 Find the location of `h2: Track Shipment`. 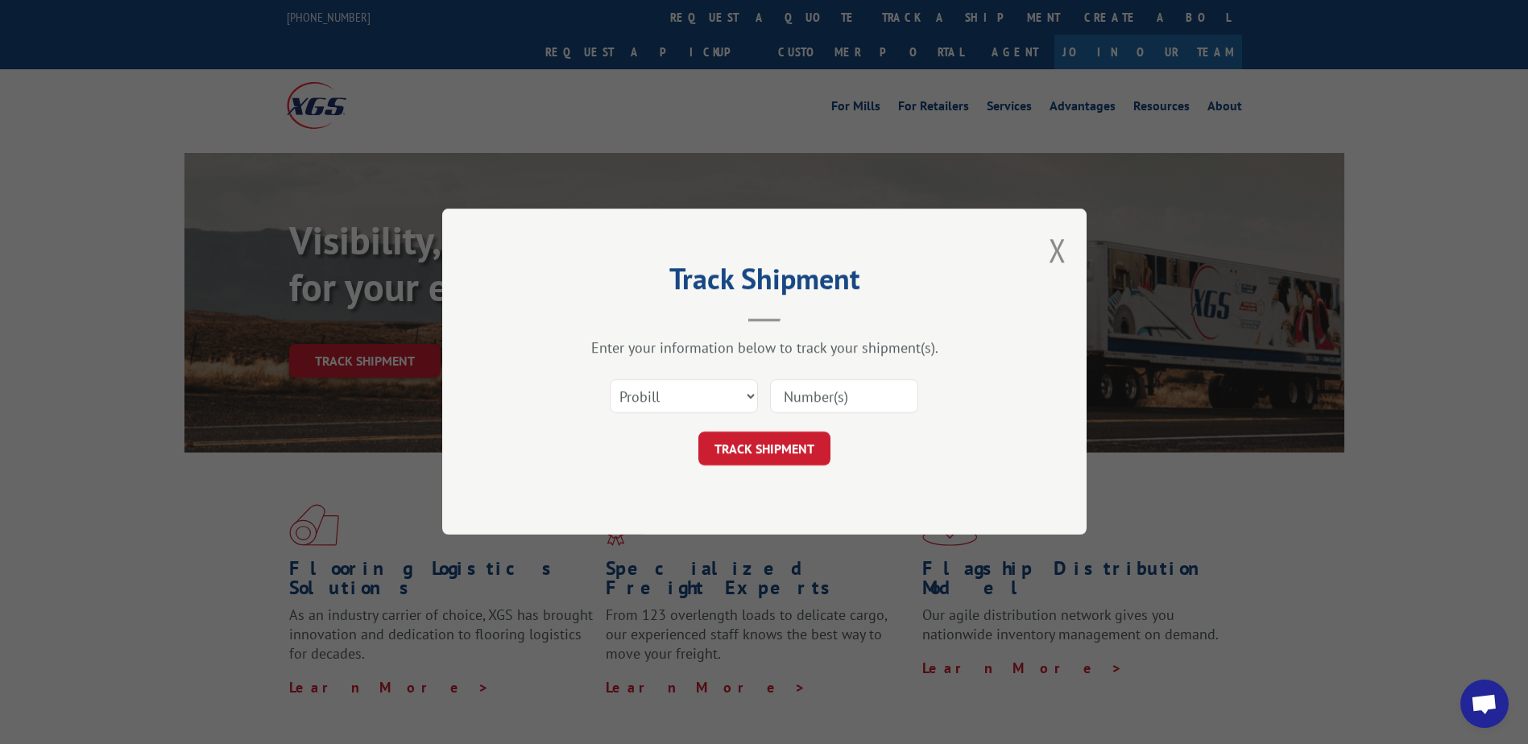

h2: Track Shipment is located at coordinates (764, 283).